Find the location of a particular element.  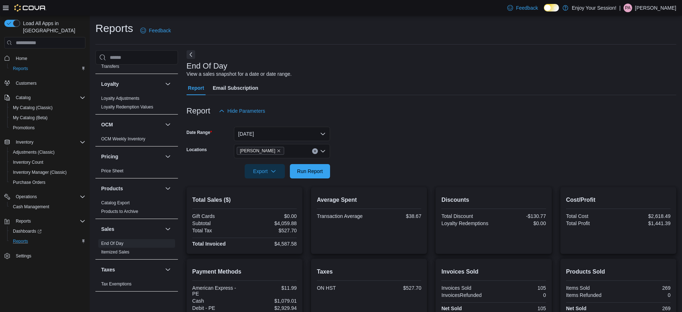

div: Taxes is located at coordinates (137, 285).